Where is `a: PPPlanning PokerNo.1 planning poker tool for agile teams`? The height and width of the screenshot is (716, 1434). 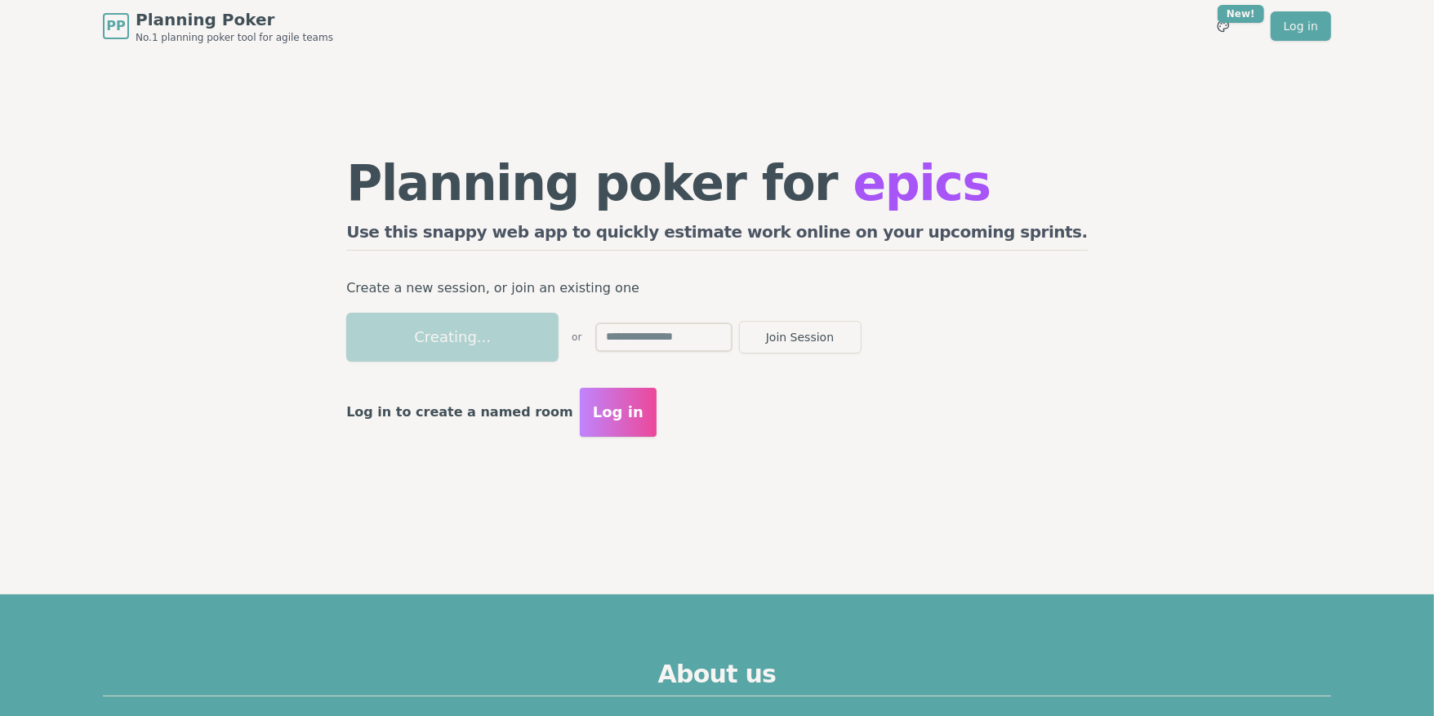
a: PPPlanning PokerNo.1 planning poker tool for agile teams is located at coordinates (218, 26).